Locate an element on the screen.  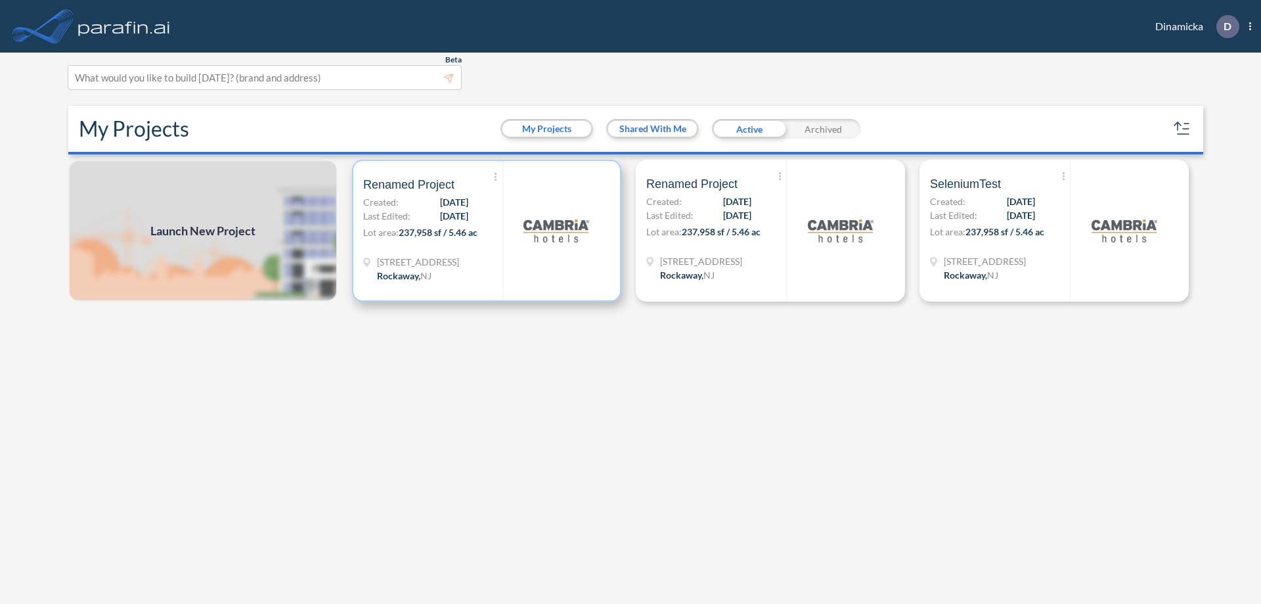
p: D is located at coordinates (1228, 26).